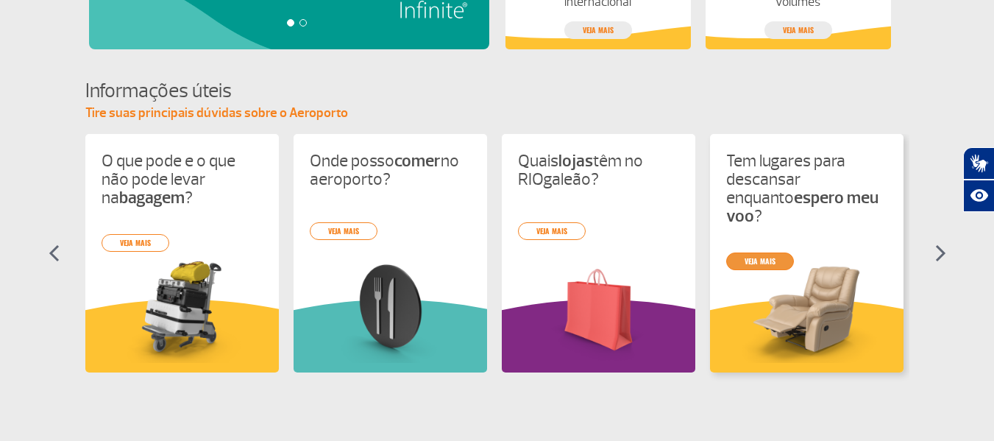  Describe the element at coordinates (390, 310) in the screenshot. I see `img: card%20informa%C3%A7%C3%B5es%208.png` at that location.